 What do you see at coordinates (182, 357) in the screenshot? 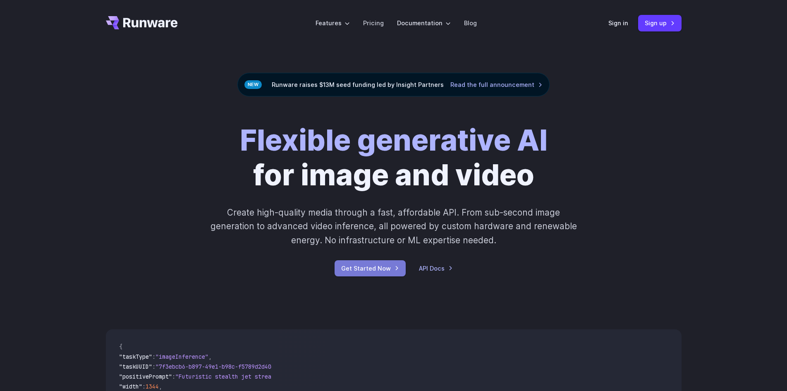
I see `span: "imageInference"` at bounding box center [182, 357].